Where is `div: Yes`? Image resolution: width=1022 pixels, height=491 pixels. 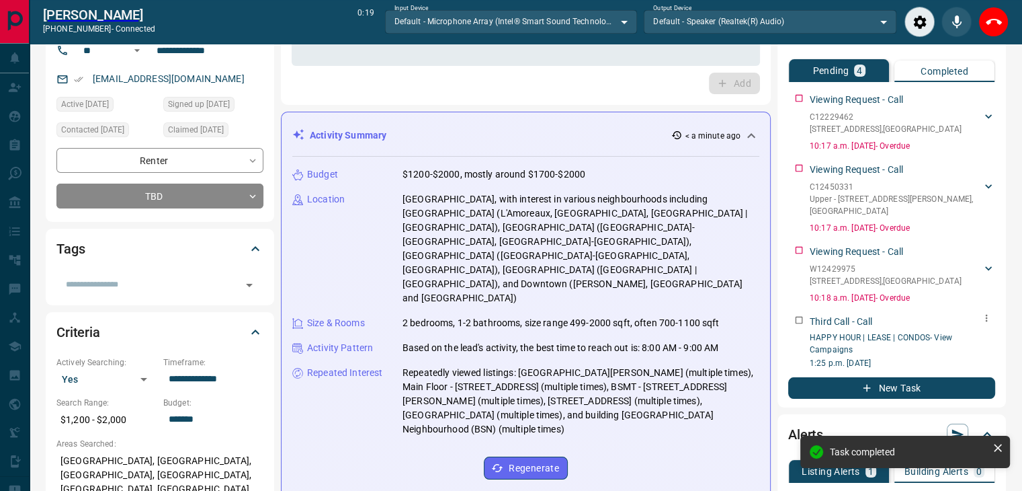 div: Yes is located at coordinates (106, 379).